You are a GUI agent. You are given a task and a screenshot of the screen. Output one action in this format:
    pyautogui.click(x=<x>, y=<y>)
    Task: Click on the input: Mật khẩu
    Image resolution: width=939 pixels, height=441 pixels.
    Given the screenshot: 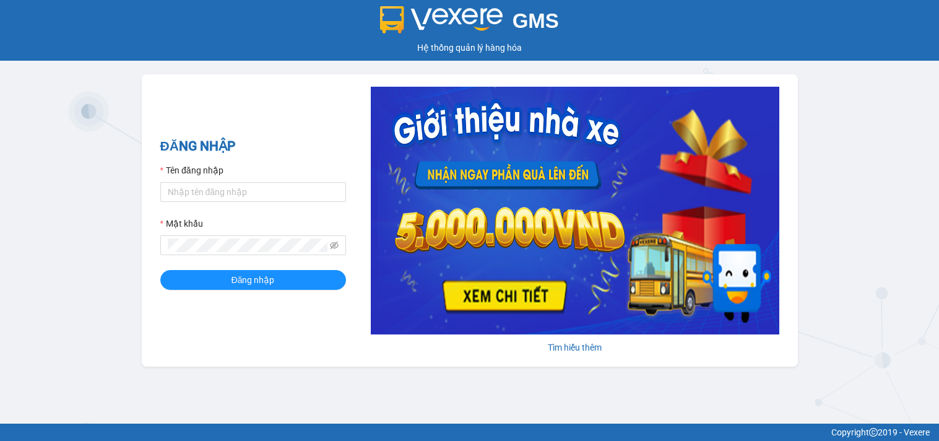 What is the action you would take?
    pyautogui.click(x=248, y=245)
    